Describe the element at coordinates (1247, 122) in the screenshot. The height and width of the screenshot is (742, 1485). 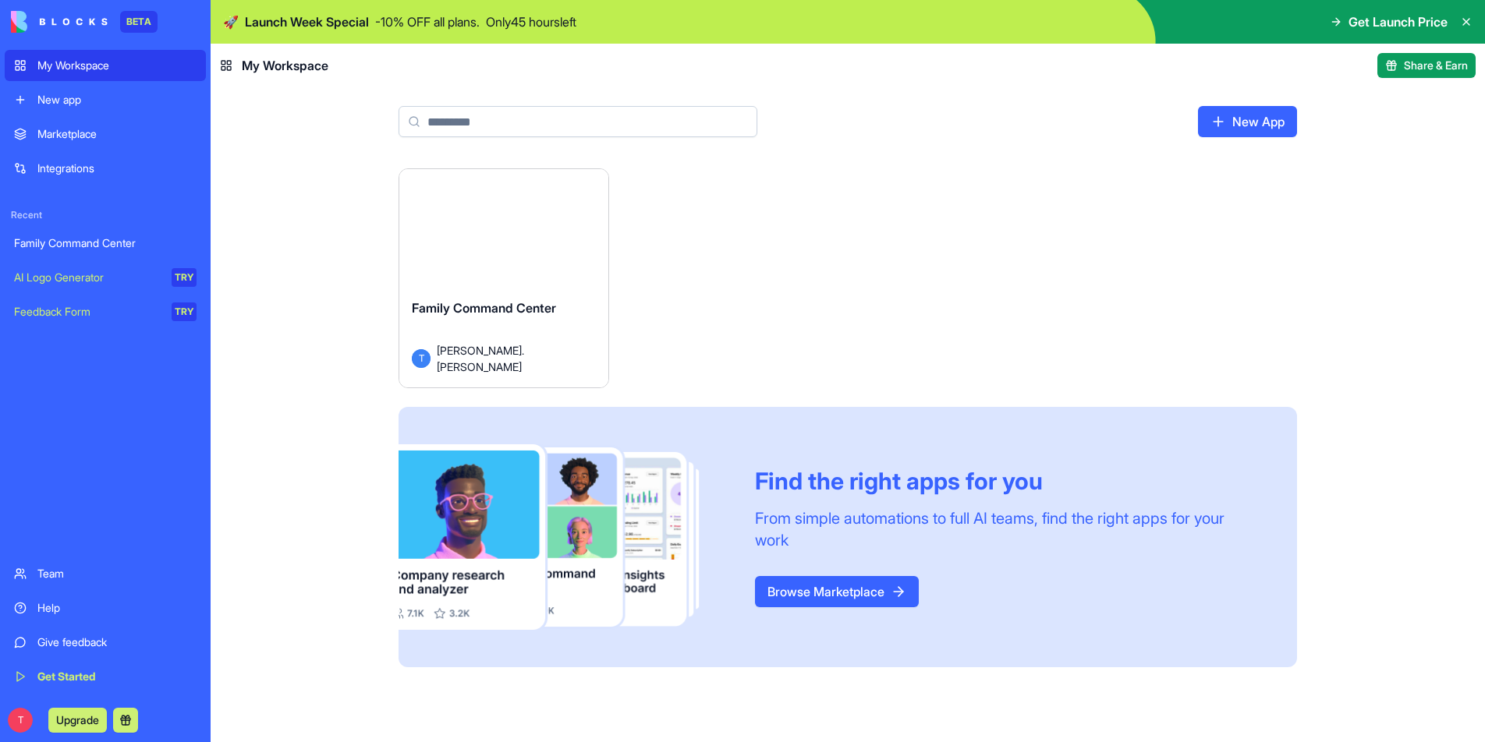
I see `a: New App` at that location.